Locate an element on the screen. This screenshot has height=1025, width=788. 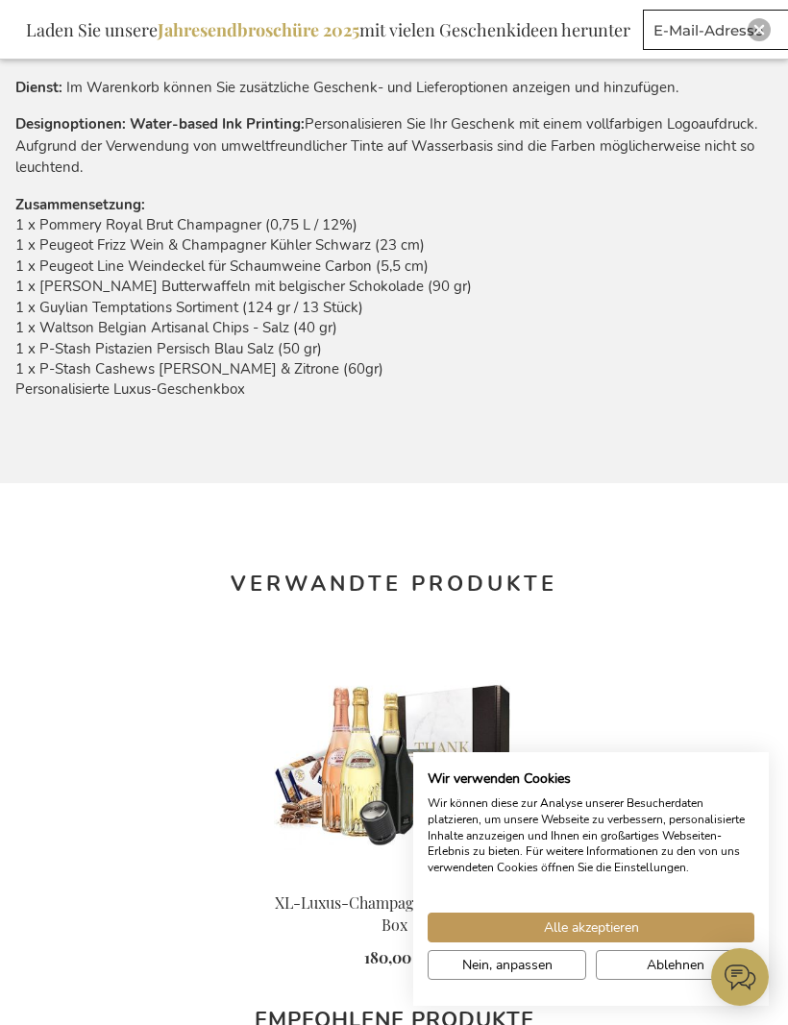
b: Jahresendbroschüre 2025 is located at coordinates (259, 30).